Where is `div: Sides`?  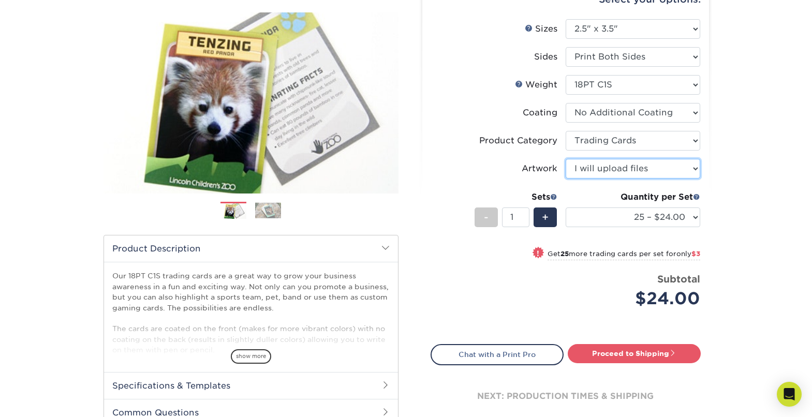 div: Sides is located at coordinates (546, 57).